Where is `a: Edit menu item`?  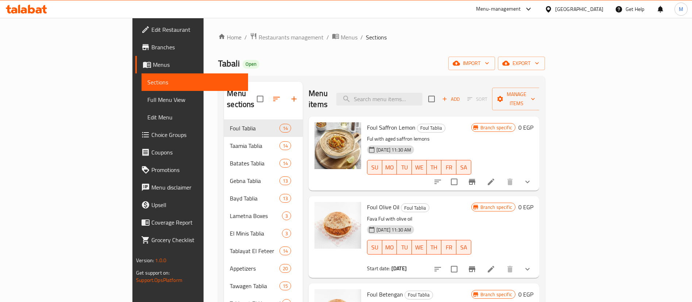 a: Edit menu item is located at coordinates (491, 269).